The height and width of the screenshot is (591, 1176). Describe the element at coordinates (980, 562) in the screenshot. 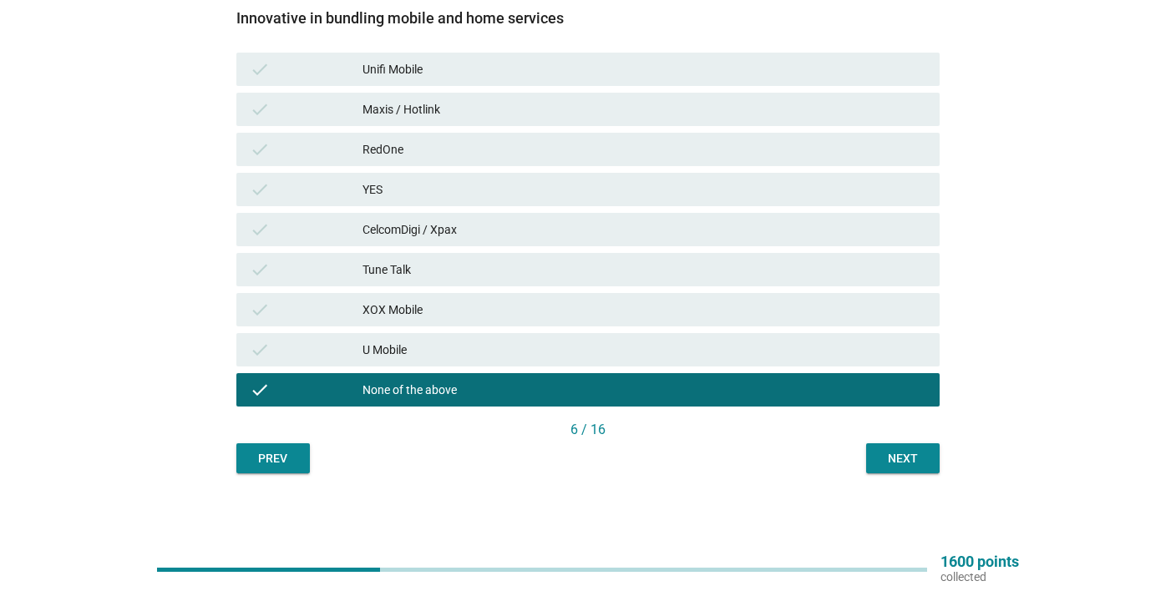

I see `p: 1600 points` at that location.